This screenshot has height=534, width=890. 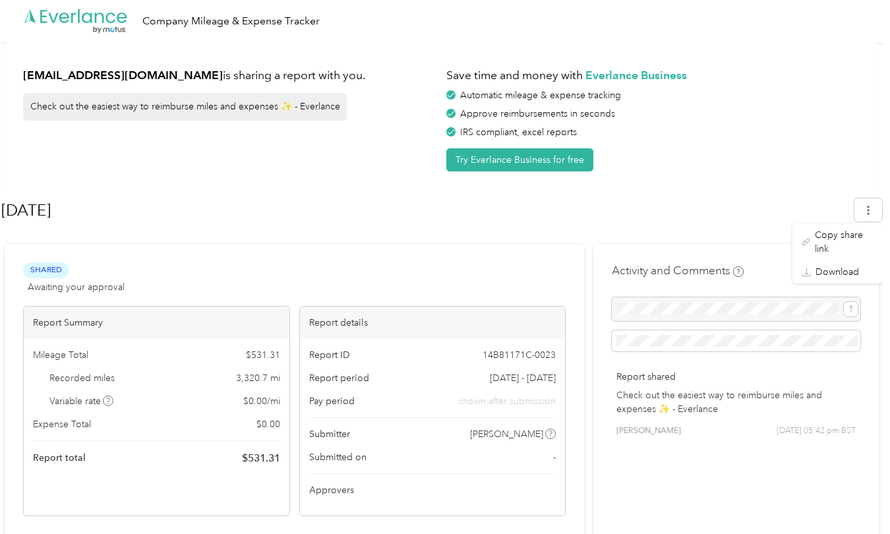 I want to click on span: Pay period, so click(x=332, y=401).